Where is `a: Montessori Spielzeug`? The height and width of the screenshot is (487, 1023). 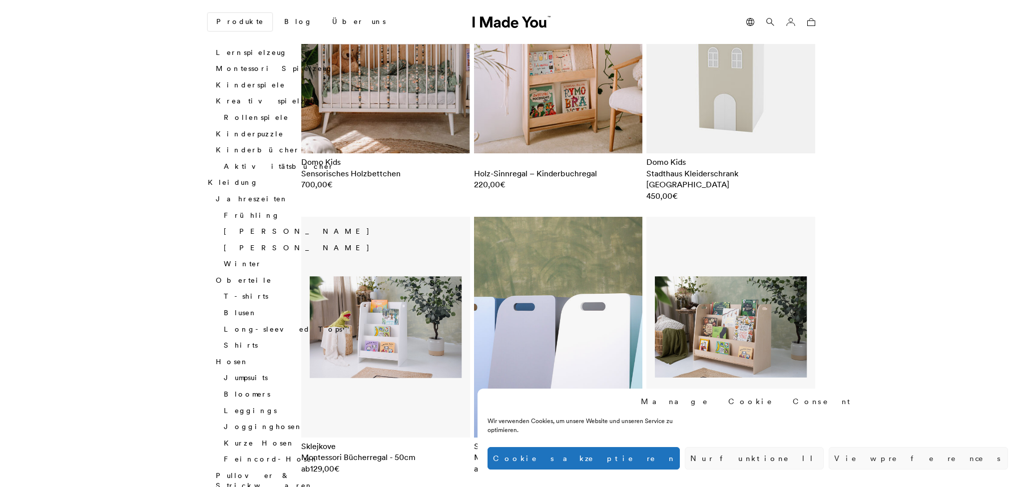
a: Montessori Spielzeug is located at coordinates (274, 69).